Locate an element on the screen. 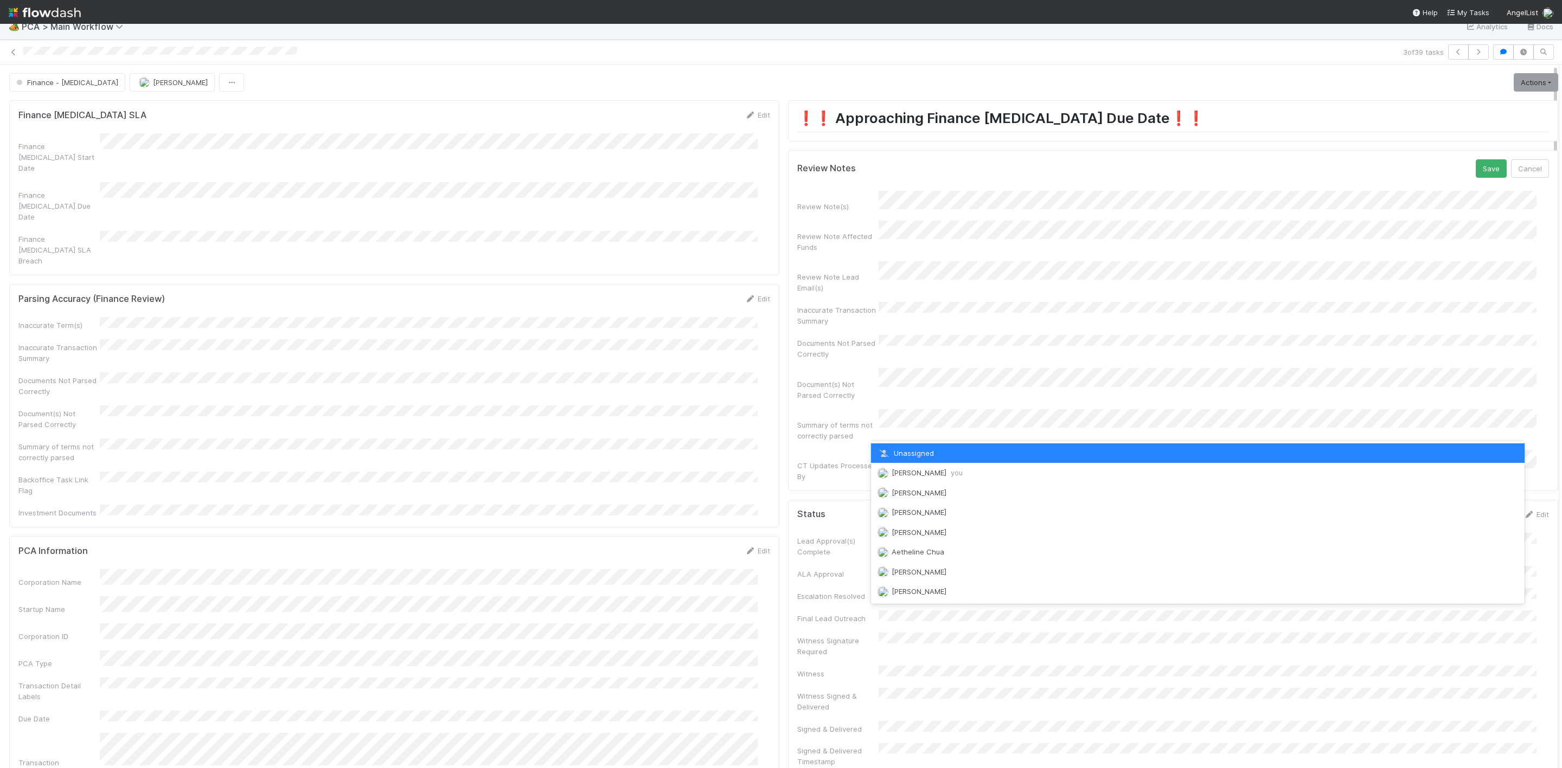  img: avatar_1d14498f-6309-4f08-8780-588779e5ce37.png is located at coordinates (883, 513).